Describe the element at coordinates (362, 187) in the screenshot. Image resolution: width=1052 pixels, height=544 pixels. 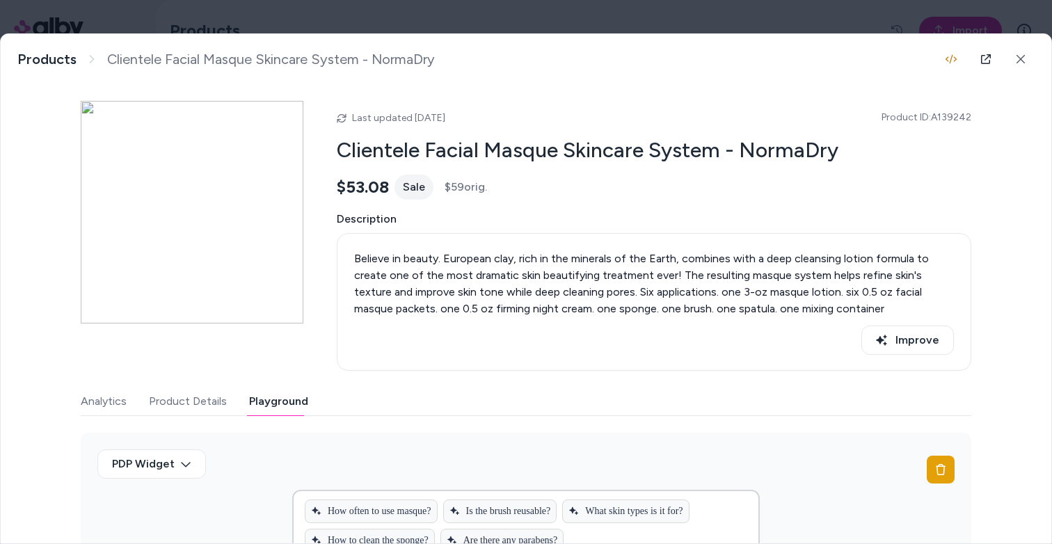
I see `span: $53.08` at that location.